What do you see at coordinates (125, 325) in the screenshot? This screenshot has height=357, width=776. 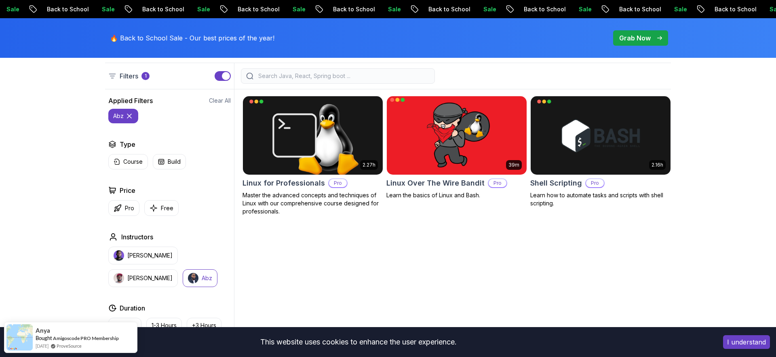 I see `button: 0-1 Hour` at bounding box center [125, 325].